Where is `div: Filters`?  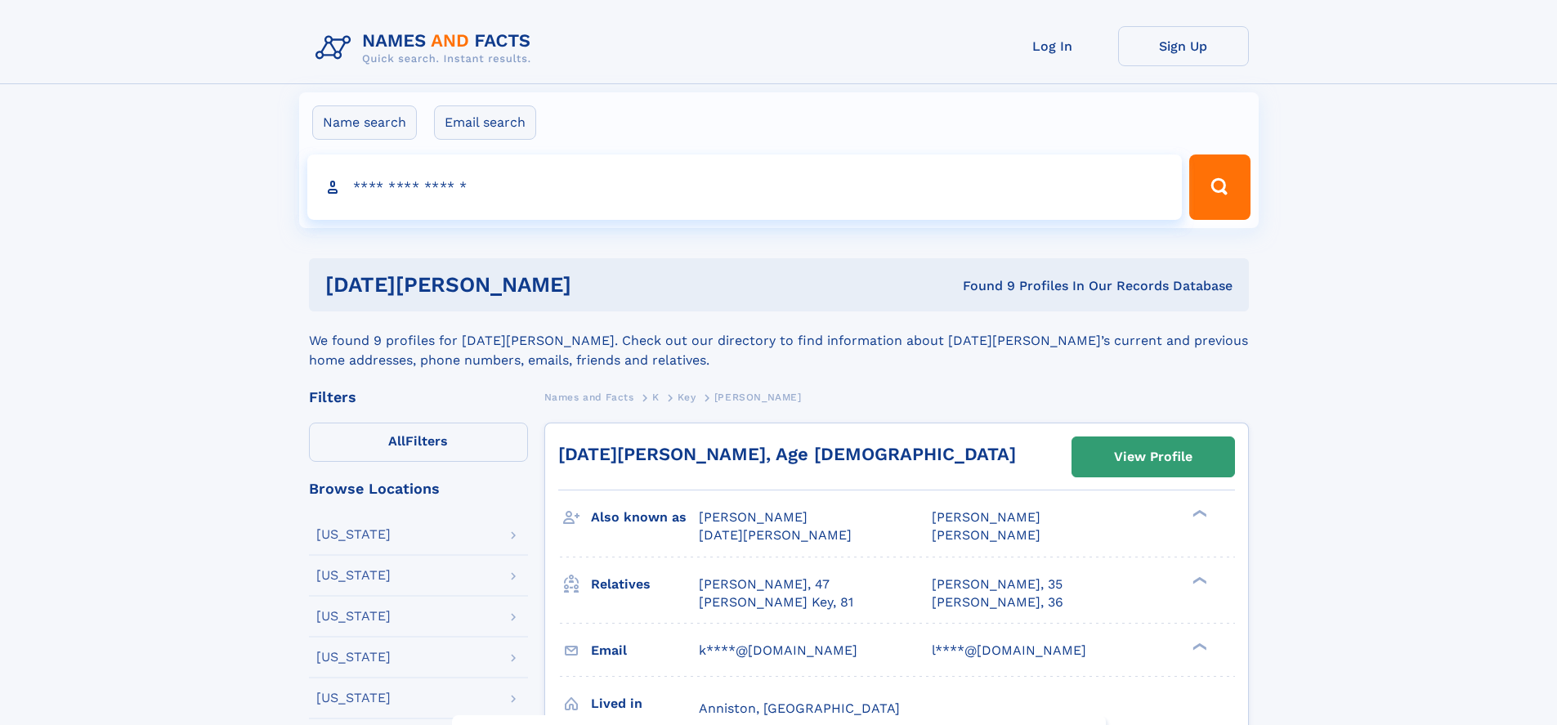
div: Filters is located at coordinates (418, 397).